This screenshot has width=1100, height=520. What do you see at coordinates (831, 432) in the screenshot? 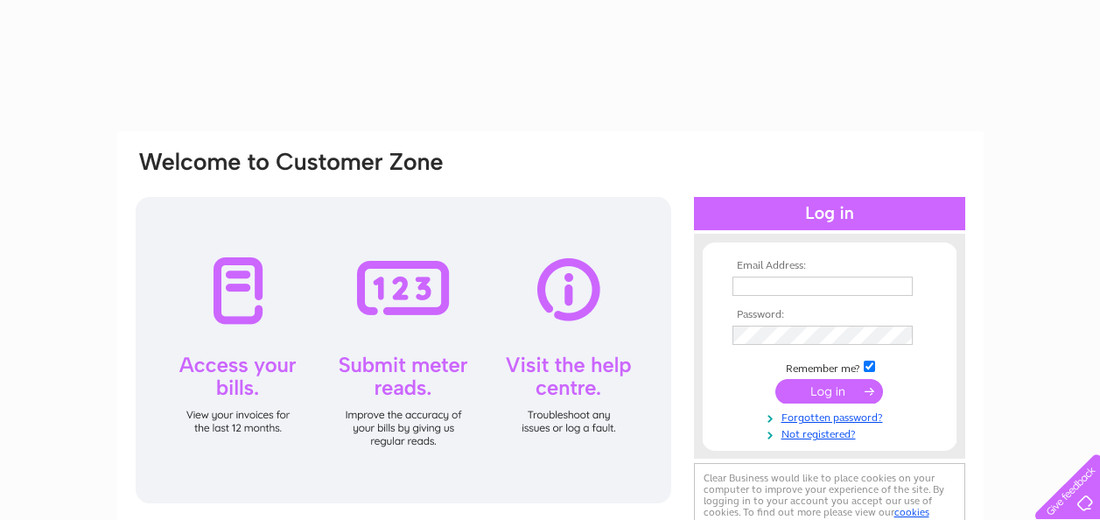
I see `a: Not registered?` at bounding box center [831, 432].